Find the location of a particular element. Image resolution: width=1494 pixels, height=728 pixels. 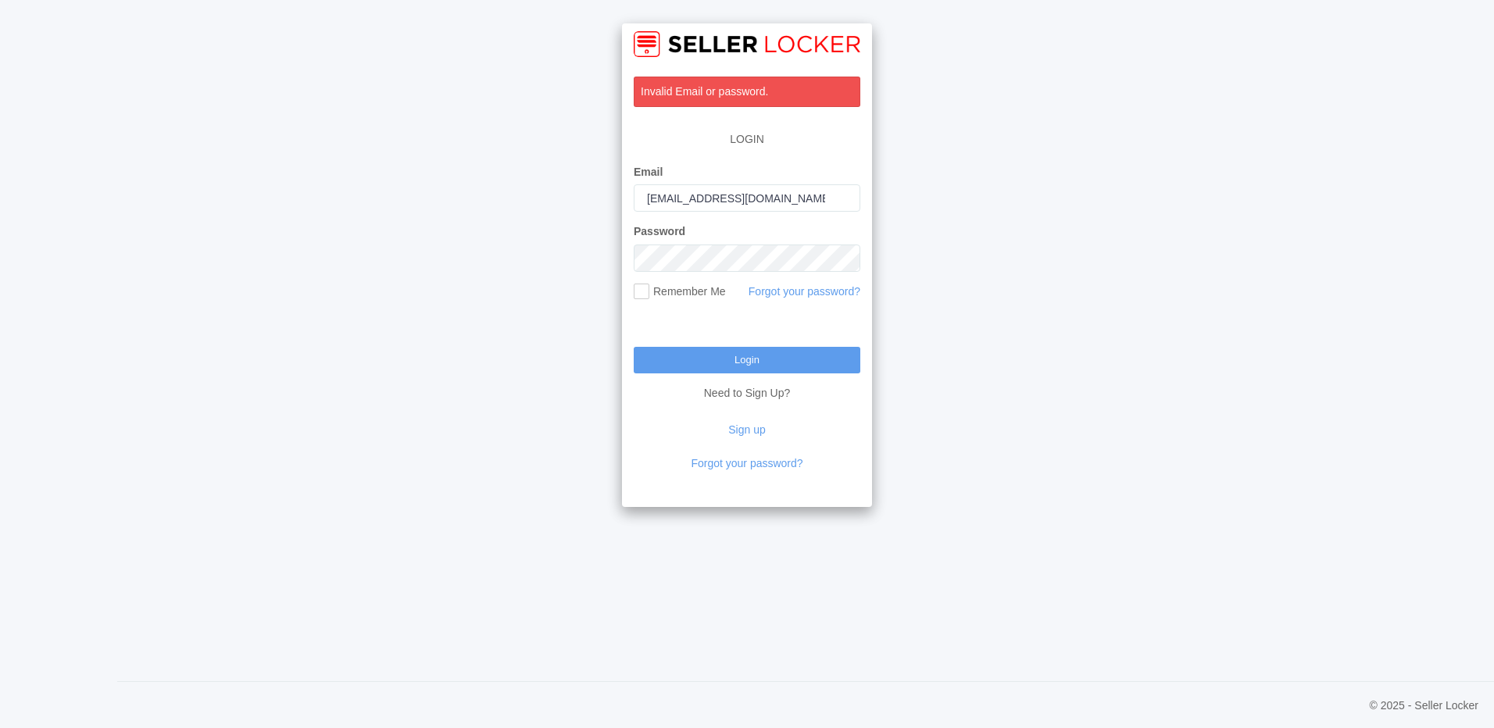

p: Need to Sign Up? is located at coordinates (747, 388).